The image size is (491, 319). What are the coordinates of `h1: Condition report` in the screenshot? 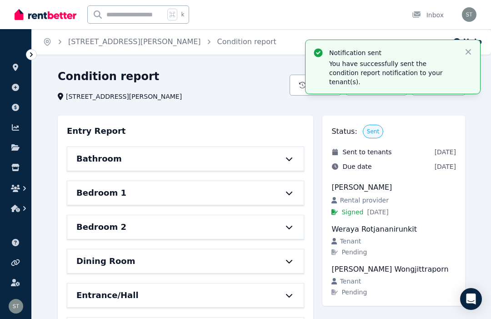 It's located at (108, 76).